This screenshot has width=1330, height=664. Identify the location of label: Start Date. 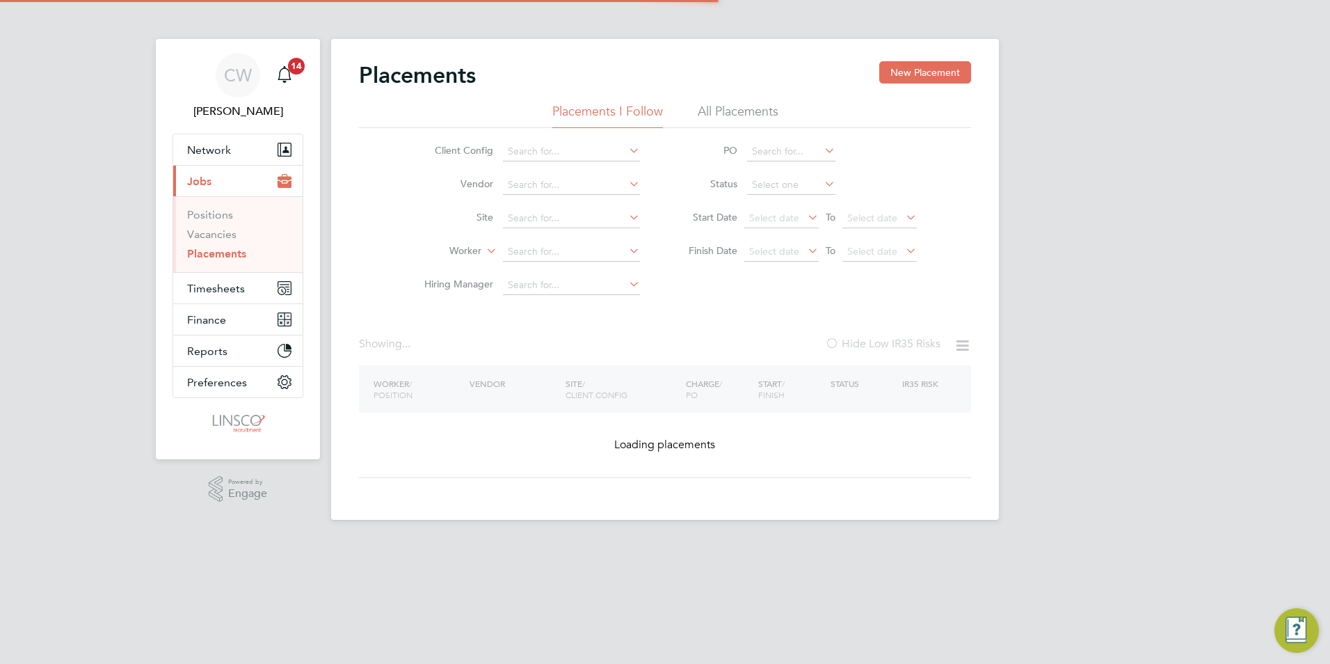
(706, 217).